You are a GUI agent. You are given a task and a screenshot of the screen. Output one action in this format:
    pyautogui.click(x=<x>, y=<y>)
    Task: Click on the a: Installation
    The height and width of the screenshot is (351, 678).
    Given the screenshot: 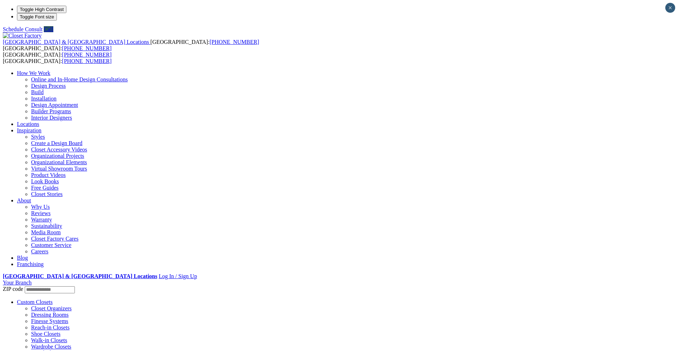 What is the action you would take?
    pyautogui.click(x=44, y=98)
    